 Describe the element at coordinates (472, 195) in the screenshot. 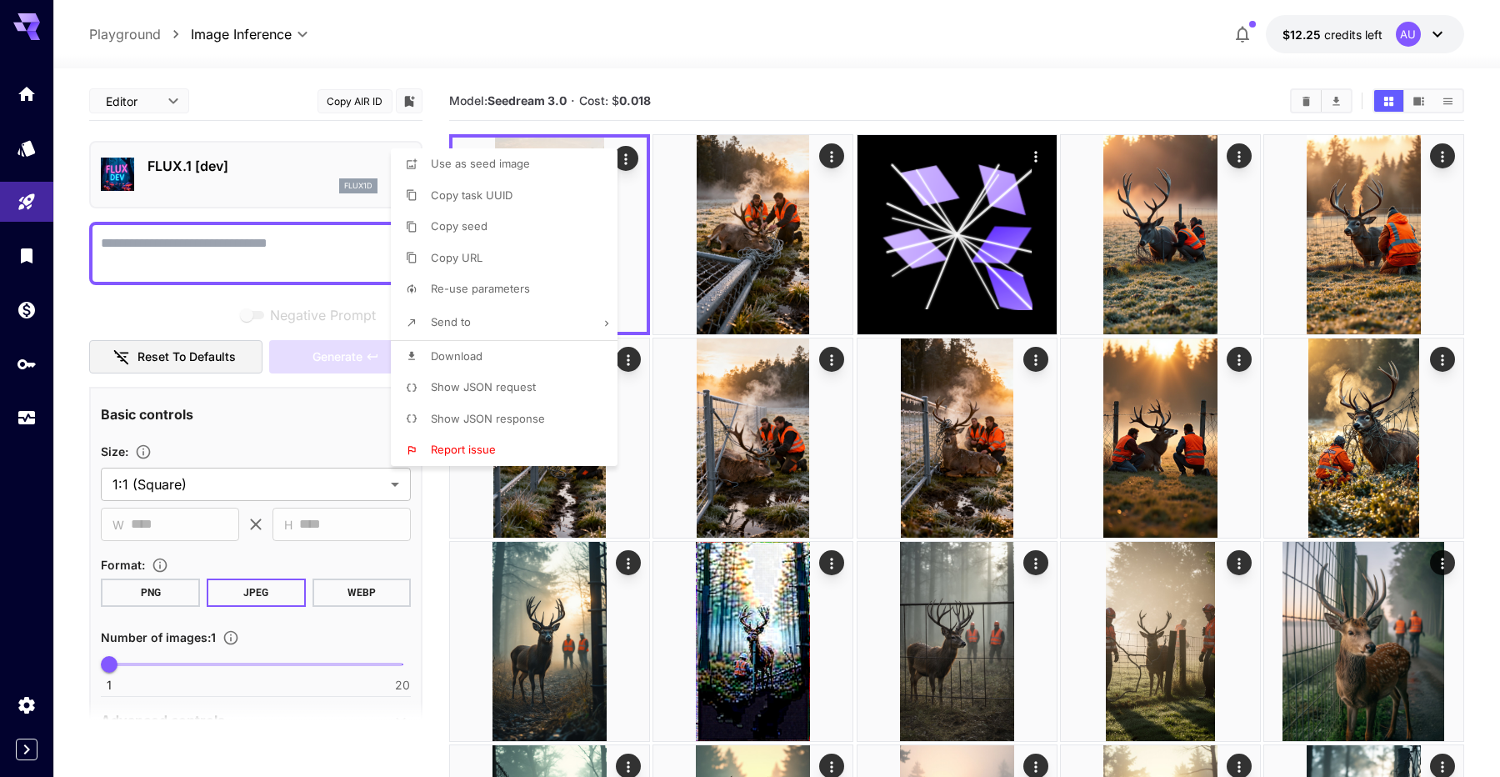

I see `span: Copy task UUID` at that location.